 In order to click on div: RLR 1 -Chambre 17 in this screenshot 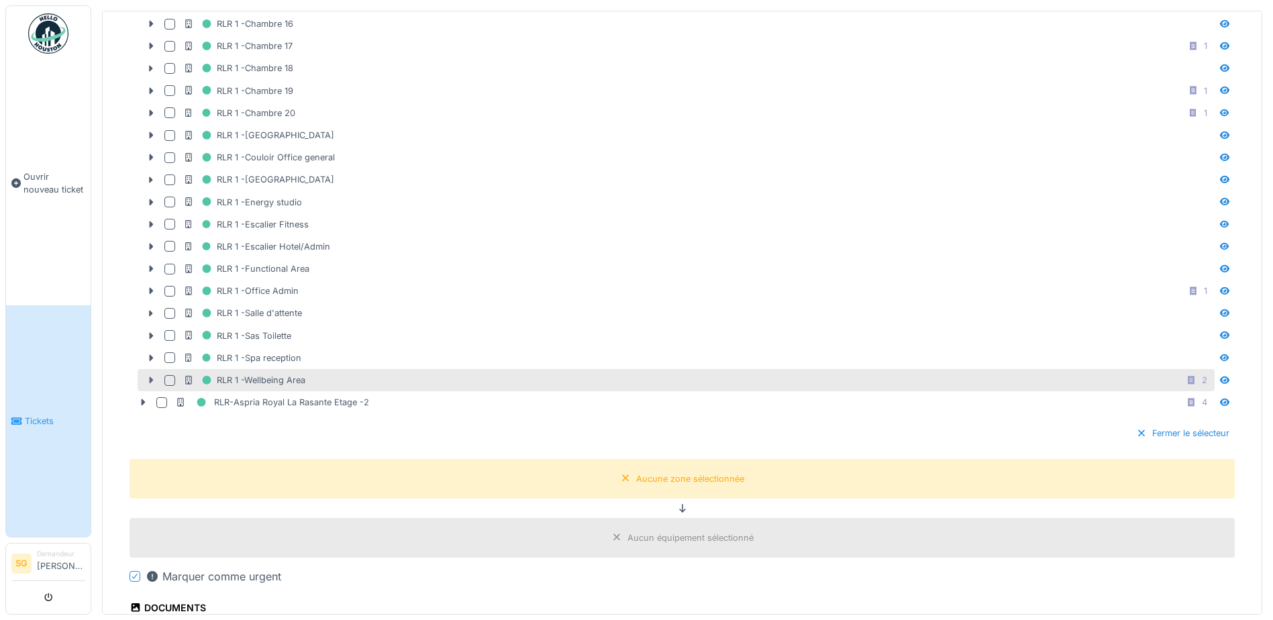, I will do `click(238, 46)`.